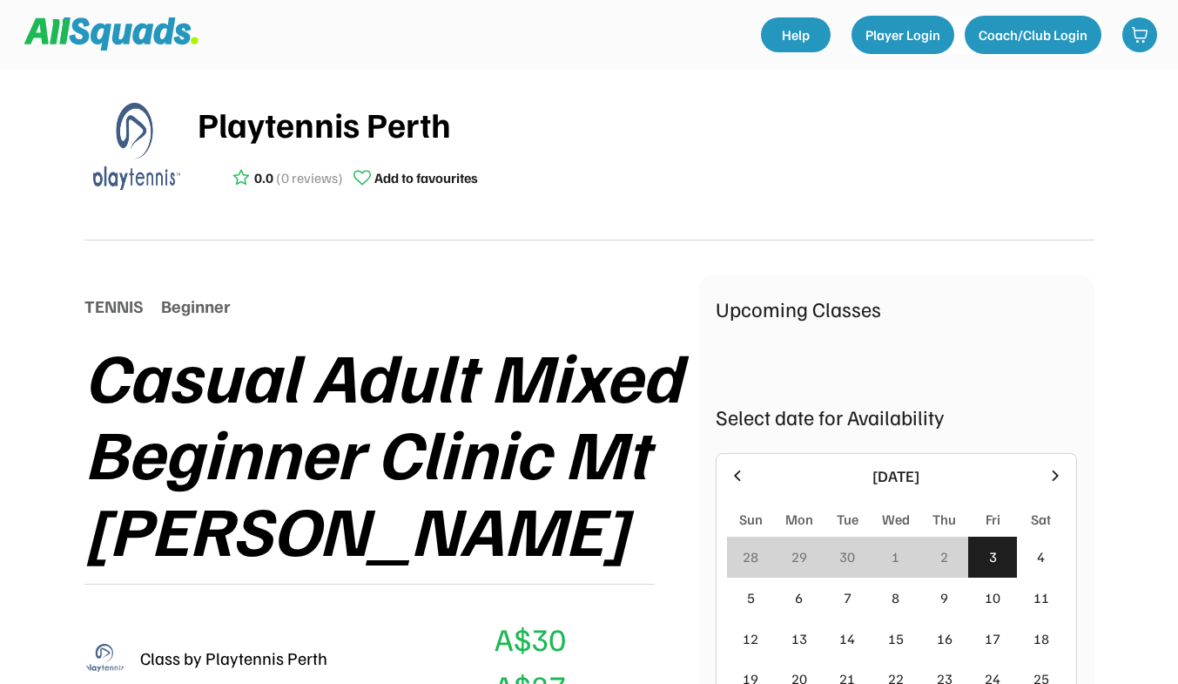 This screenshot has width=1178, height=684. I want to click on div: 1, so click(895, 556).